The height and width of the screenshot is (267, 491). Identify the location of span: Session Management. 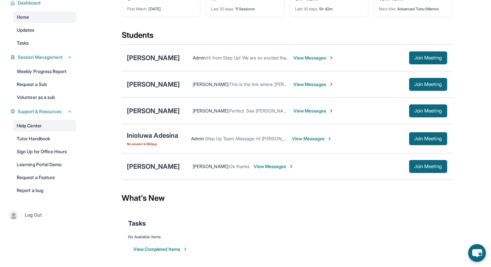
(40, 57).